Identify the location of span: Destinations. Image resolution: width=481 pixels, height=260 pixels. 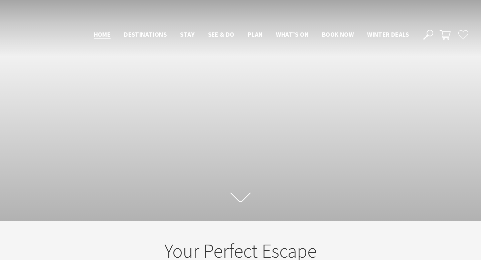
(145, 34).